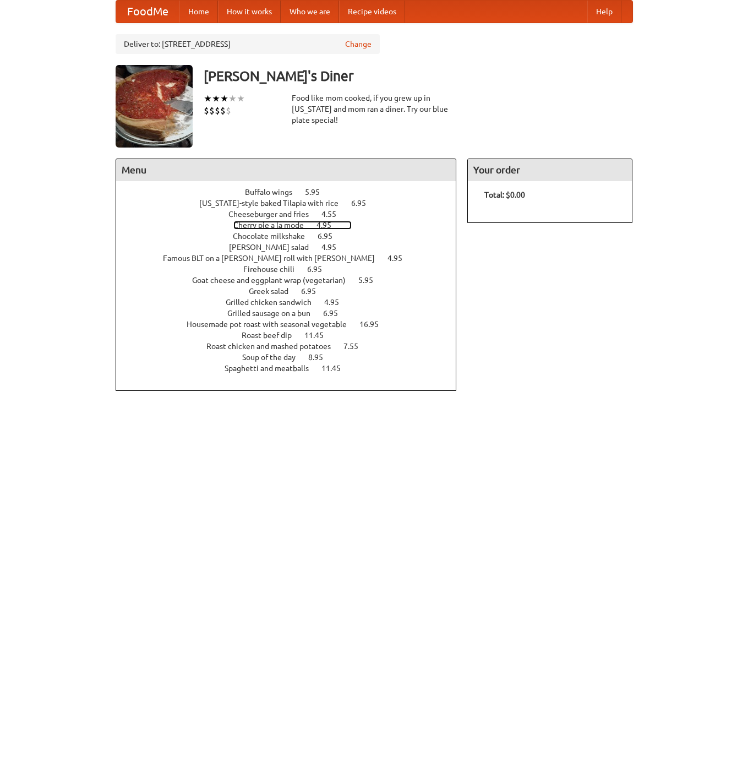 This screenshot has height=779, width=748. I want to click on span: Greek salad, so click(274, 291).